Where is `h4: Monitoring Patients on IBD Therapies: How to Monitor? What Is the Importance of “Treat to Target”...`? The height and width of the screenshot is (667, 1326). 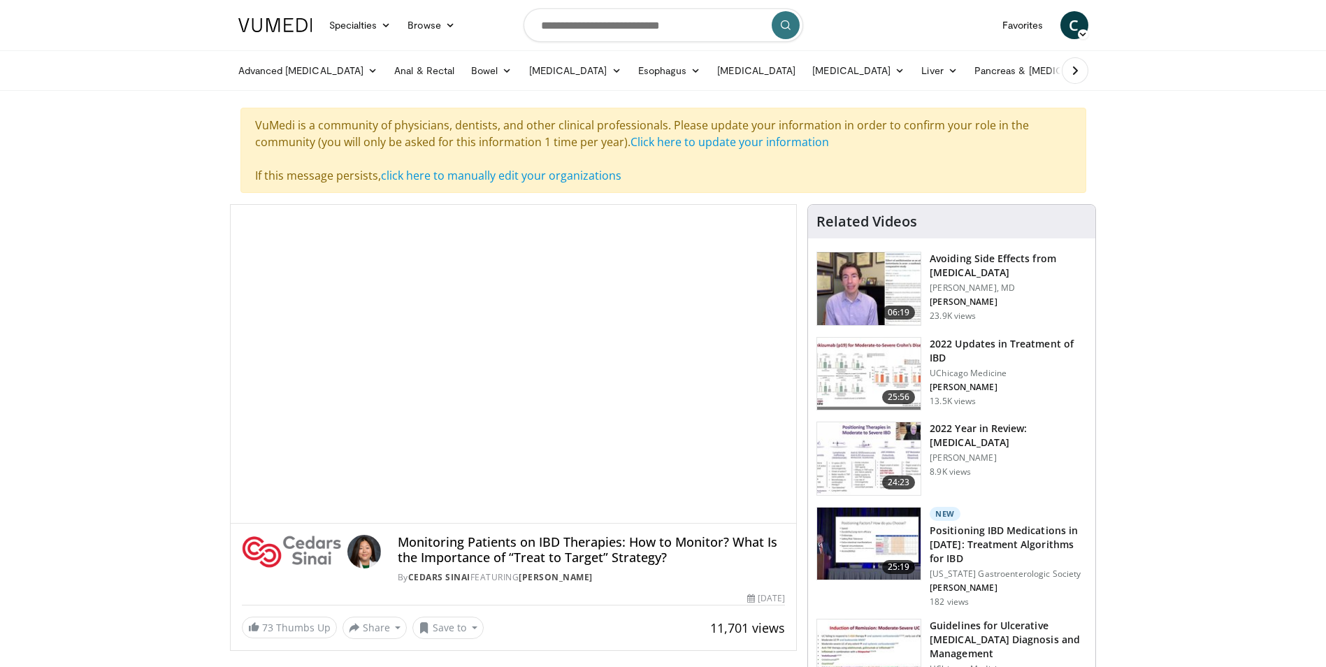 h4: Monitoring Patients on IBD Therapies: How to Monitor? What Is the Importance of “Treat to Target”... is located at coordinates (592, 550).